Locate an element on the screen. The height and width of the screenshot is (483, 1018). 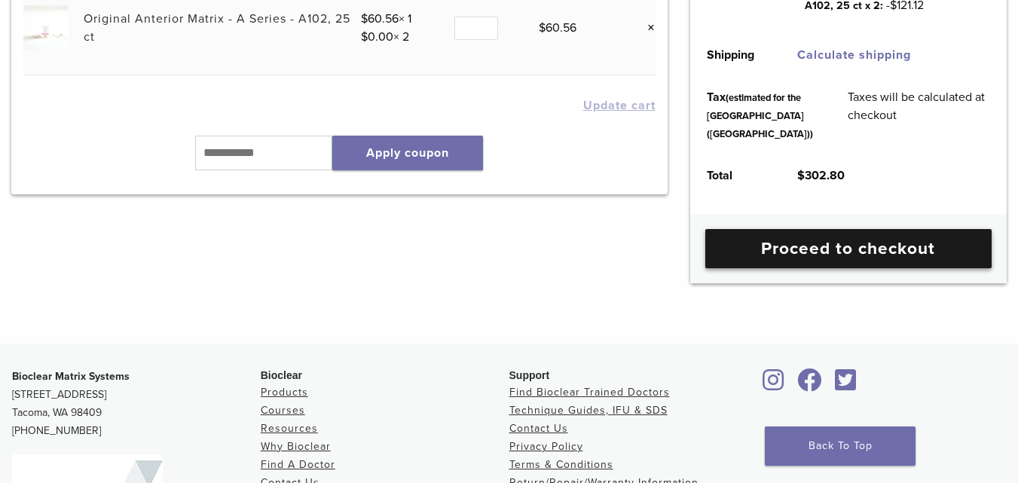
button: Update cart is located at coordinates (619, 105).